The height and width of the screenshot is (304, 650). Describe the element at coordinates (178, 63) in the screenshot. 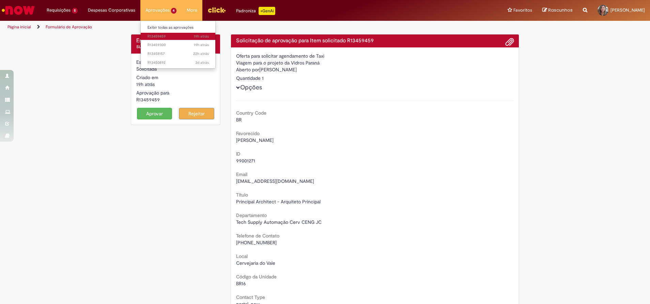

I see `a: Aberto R13450892 :` at that location.